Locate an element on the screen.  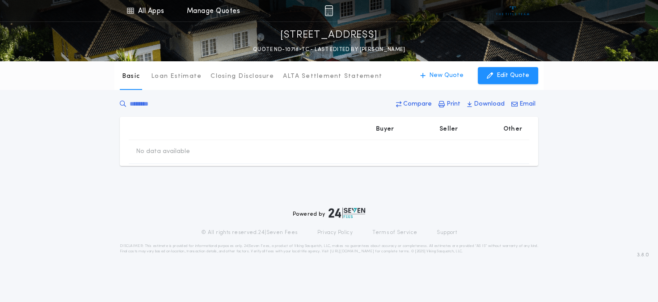
span: 3.8.0 is located at coordinates (643, 255).